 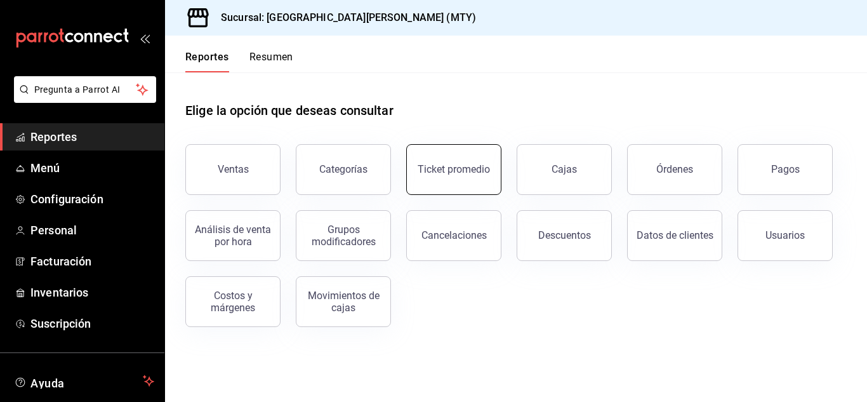 I want to click on div: Usuarios, so click(x=785, y=235).